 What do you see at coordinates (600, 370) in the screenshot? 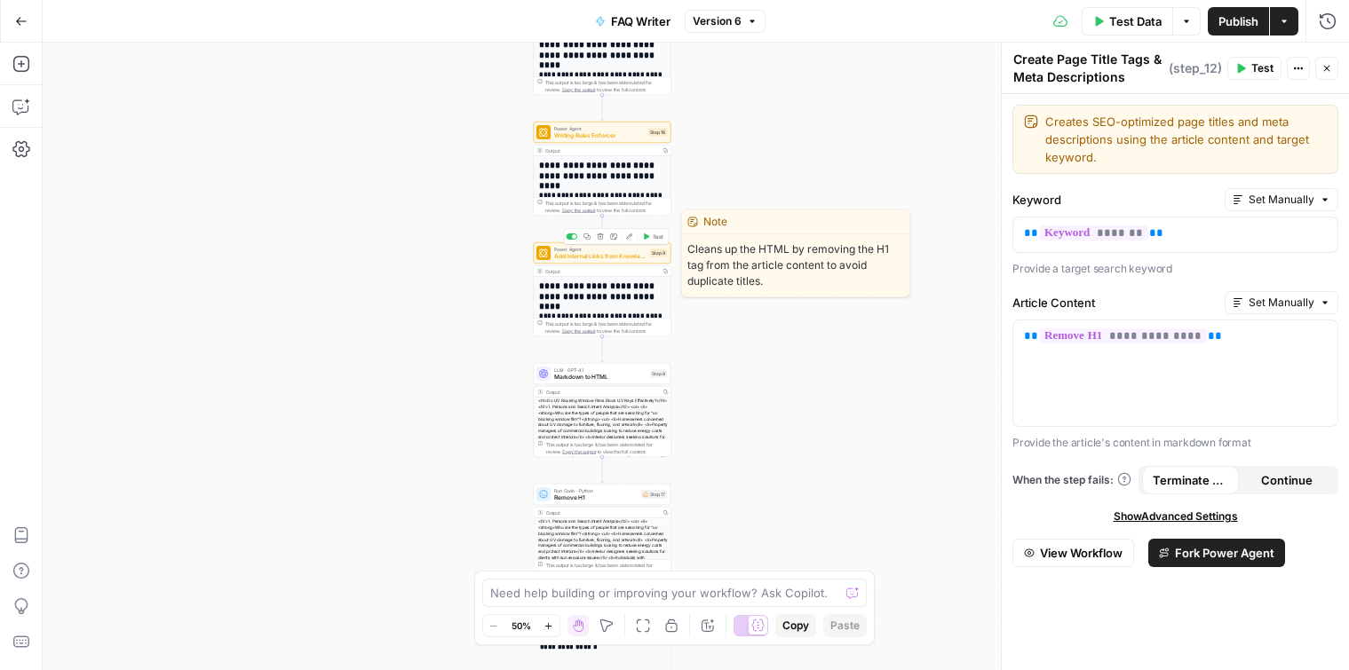
I see `span: LLM · GPT-4.1` at bounding box center [600, 370].